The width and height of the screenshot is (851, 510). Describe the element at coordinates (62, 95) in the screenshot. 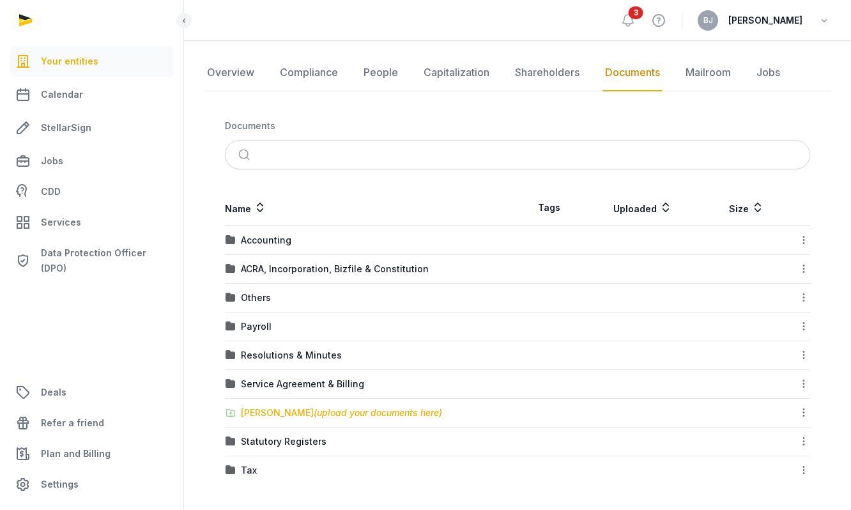

I see `span: Calendar` at that location.